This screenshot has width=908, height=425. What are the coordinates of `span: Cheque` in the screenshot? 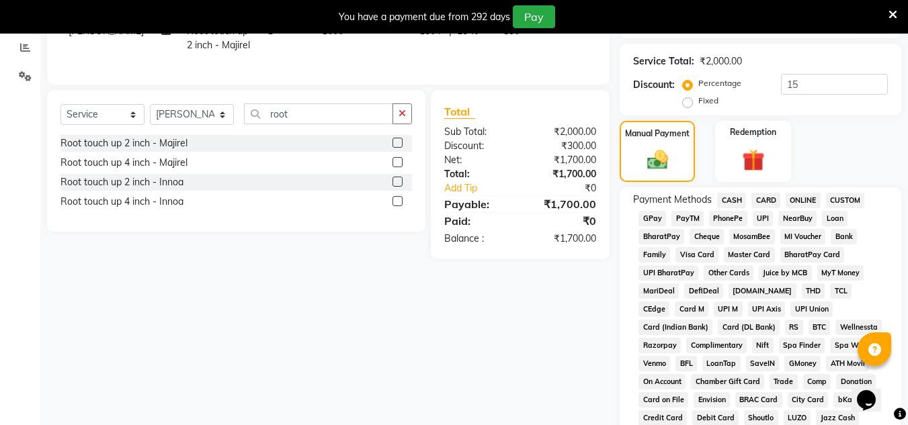 It's located at (706, 237).